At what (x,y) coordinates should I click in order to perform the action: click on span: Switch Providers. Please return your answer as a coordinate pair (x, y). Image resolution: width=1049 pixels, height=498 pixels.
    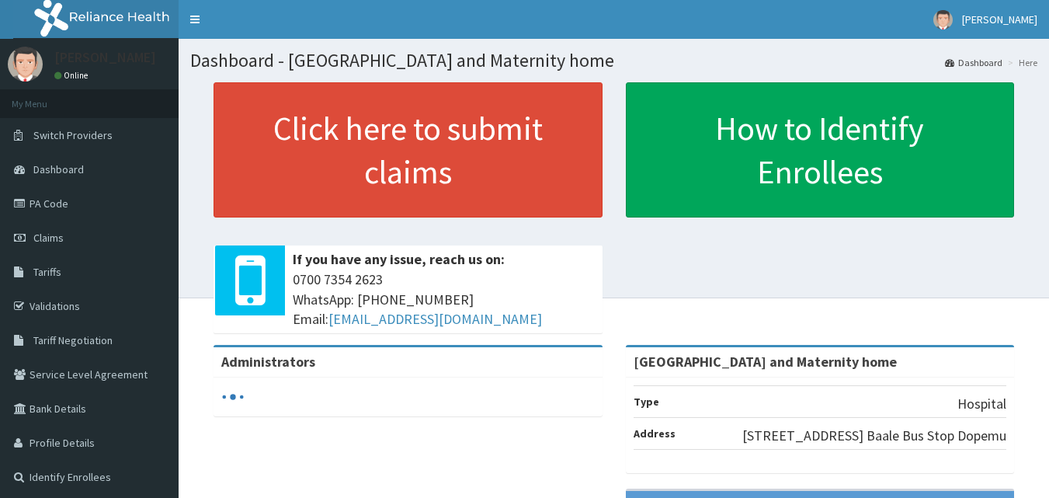
    Looking at the image, I should click on (73, 135).